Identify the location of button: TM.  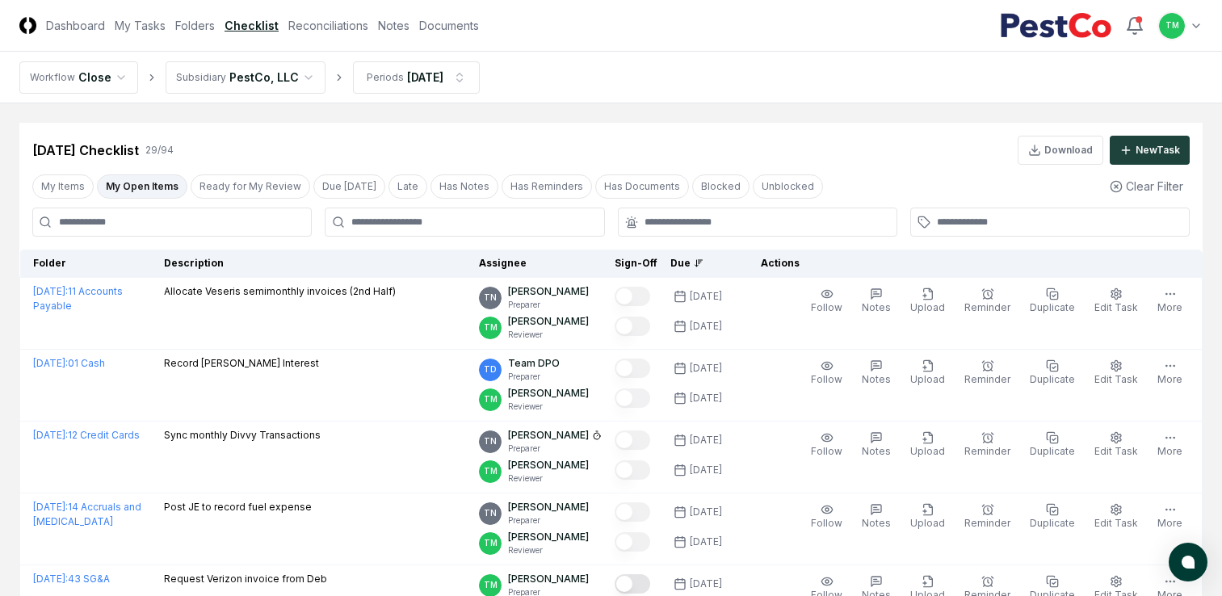
(1172, 26).